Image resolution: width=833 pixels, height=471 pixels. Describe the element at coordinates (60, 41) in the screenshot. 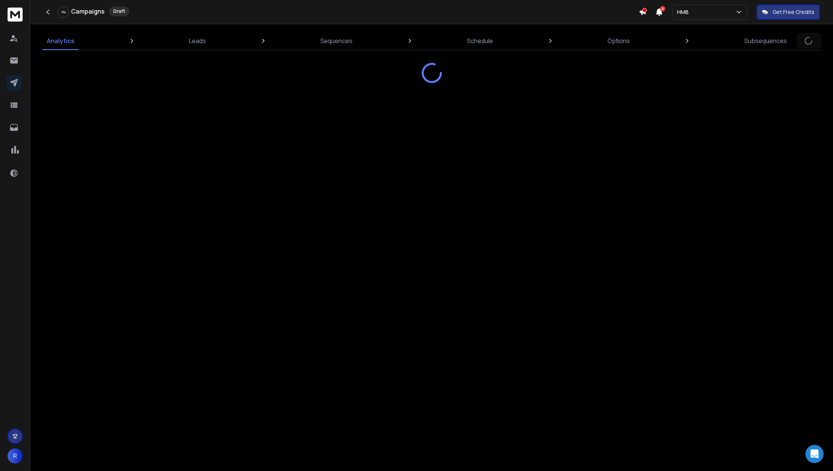

I see `p: Analytics` at that location.